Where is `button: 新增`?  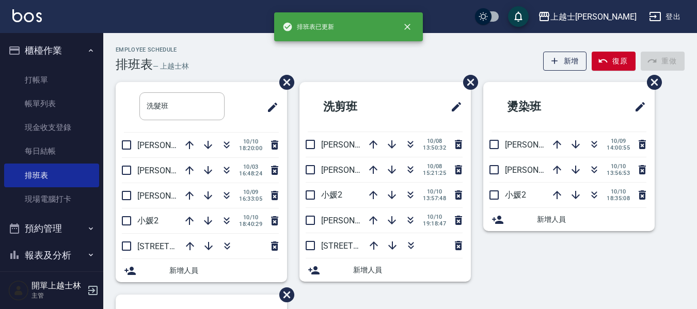 button: 新增 is located at coordinates (565, 61).